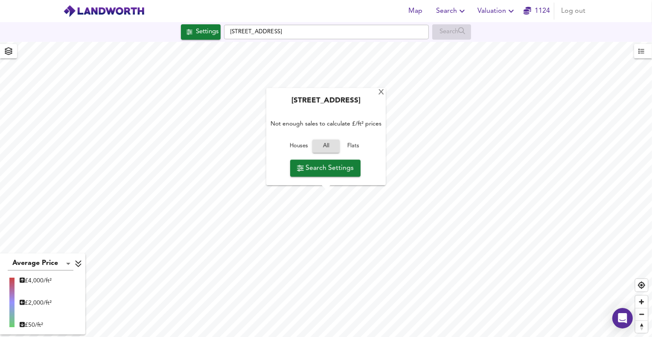  Describe the element at coordinates (641, 314) in the screenshot. I see `button: Zoom out` at that location.